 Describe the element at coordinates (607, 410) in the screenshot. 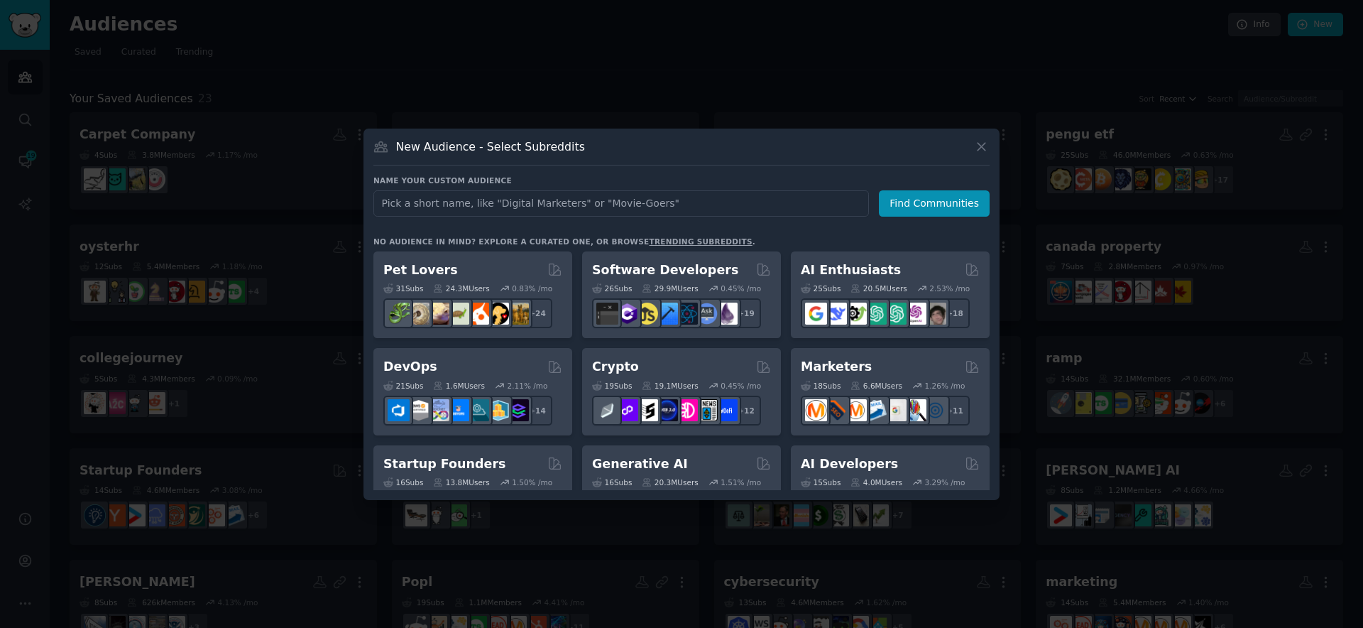

I see `img: ethfinance` at that location.